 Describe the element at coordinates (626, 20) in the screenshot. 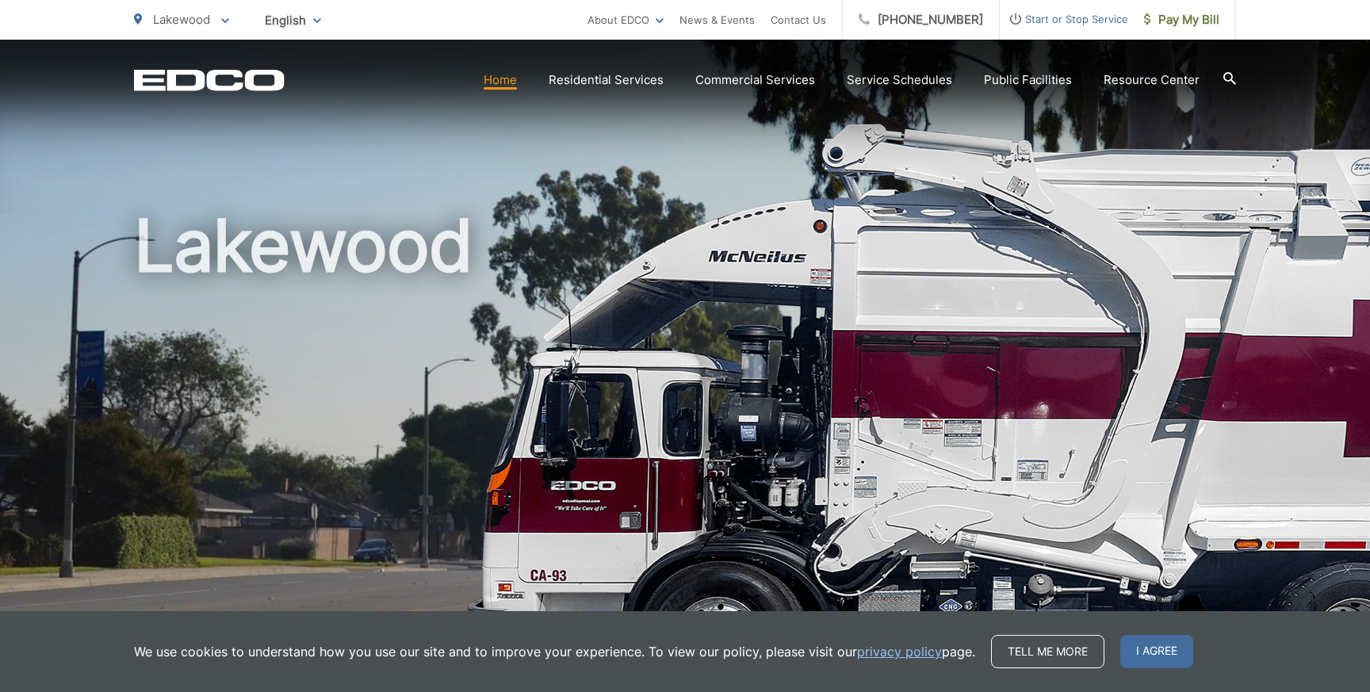

I see `a: About EDCO` at that location.